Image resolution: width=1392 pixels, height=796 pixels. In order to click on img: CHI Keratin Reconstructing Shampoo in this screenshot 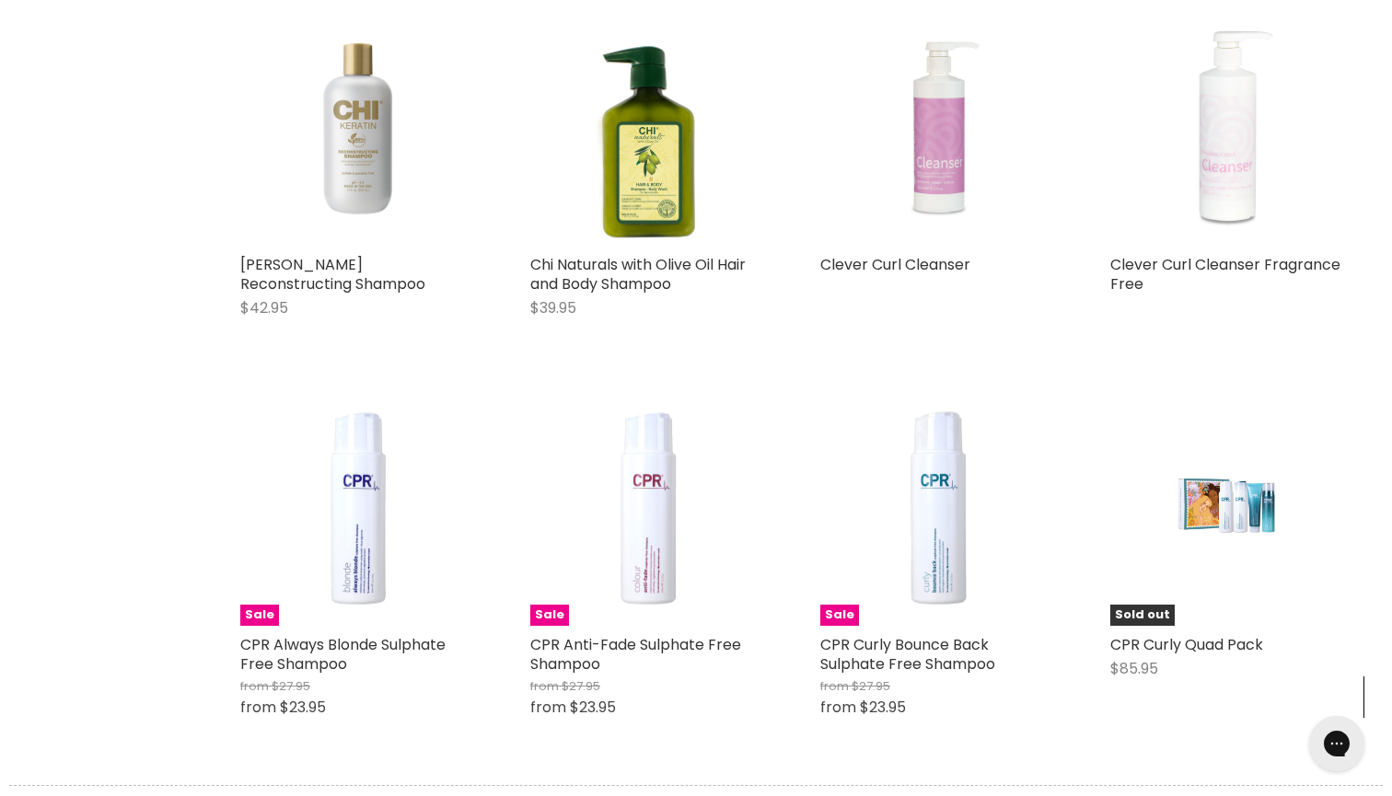, I will do `click(357, 128)`.